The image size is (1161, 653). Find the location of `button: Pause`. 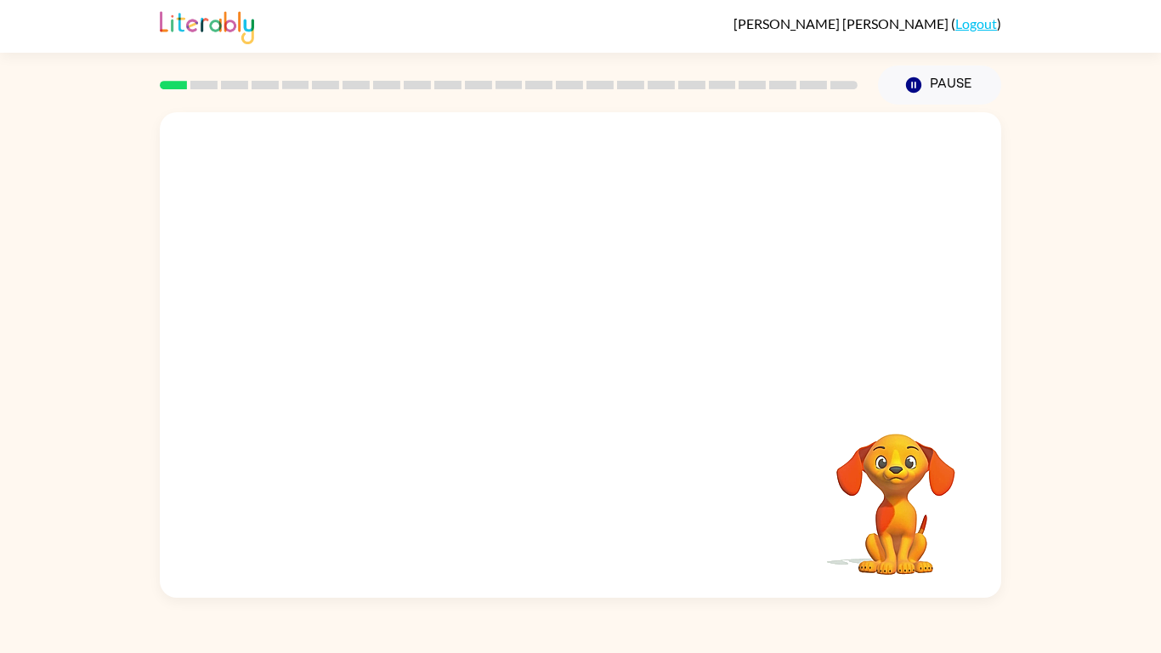

button: Pause is located at coordinates (939, 85).